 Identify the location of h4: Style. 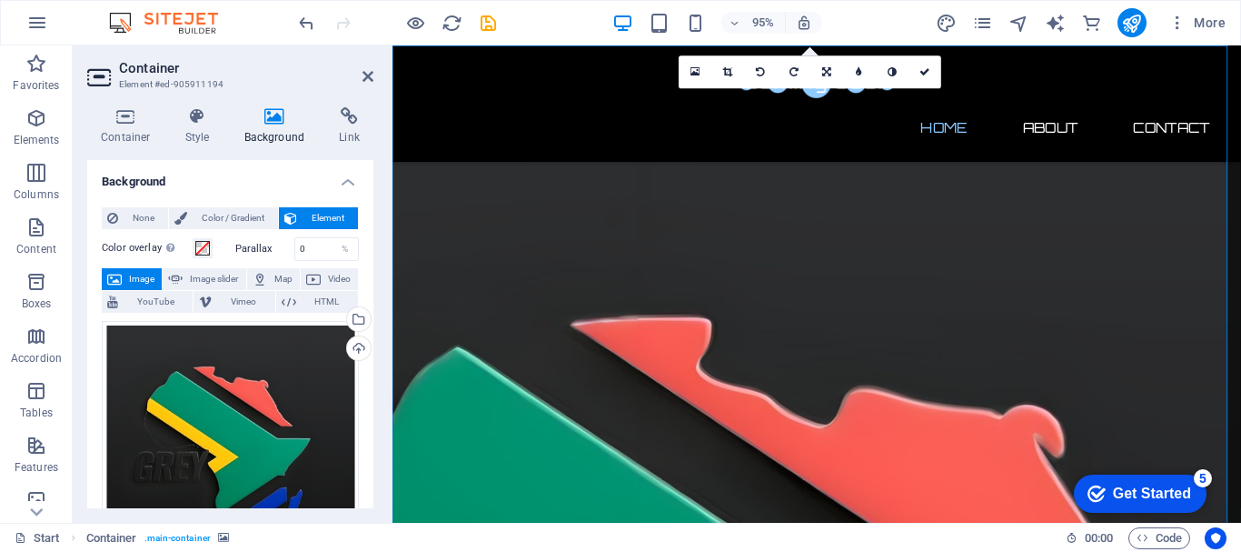
(201, 126).